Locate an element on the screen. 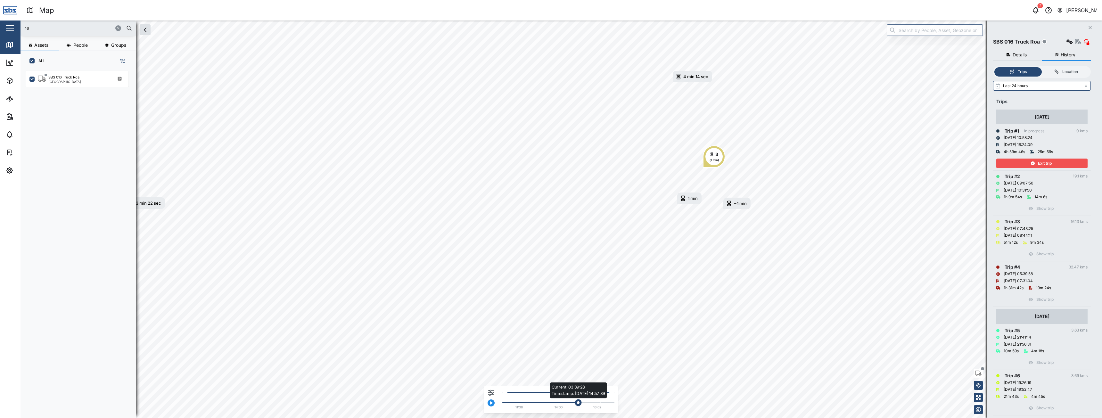 Image resolution: width=1102 pixels, height=418 pixels. div: 1h 9m 54s is located at coordinates (1012, 197).